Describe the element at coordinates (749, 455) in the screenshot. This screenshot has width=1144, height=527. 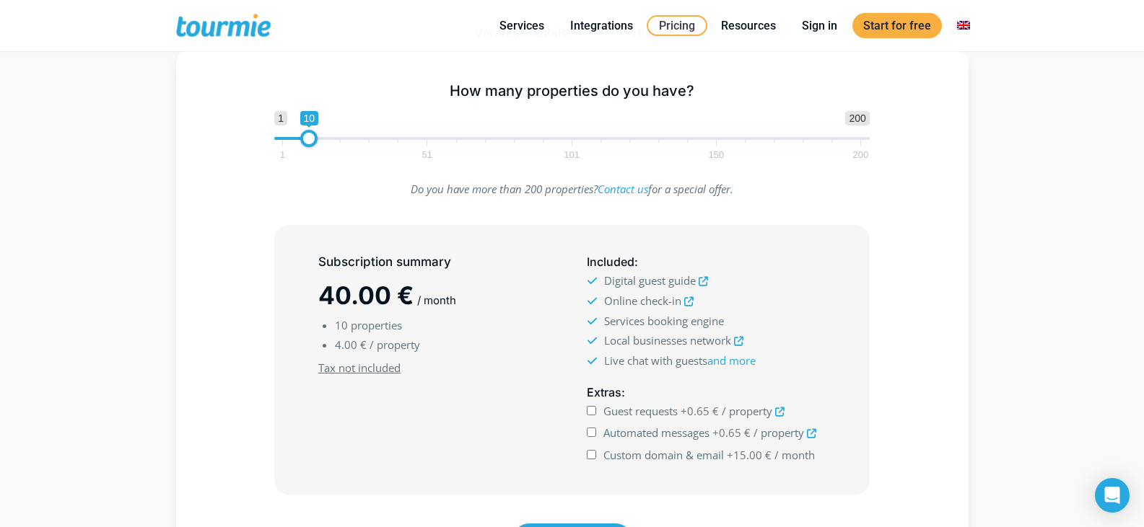
I see `span: +15.00 €` at that location.